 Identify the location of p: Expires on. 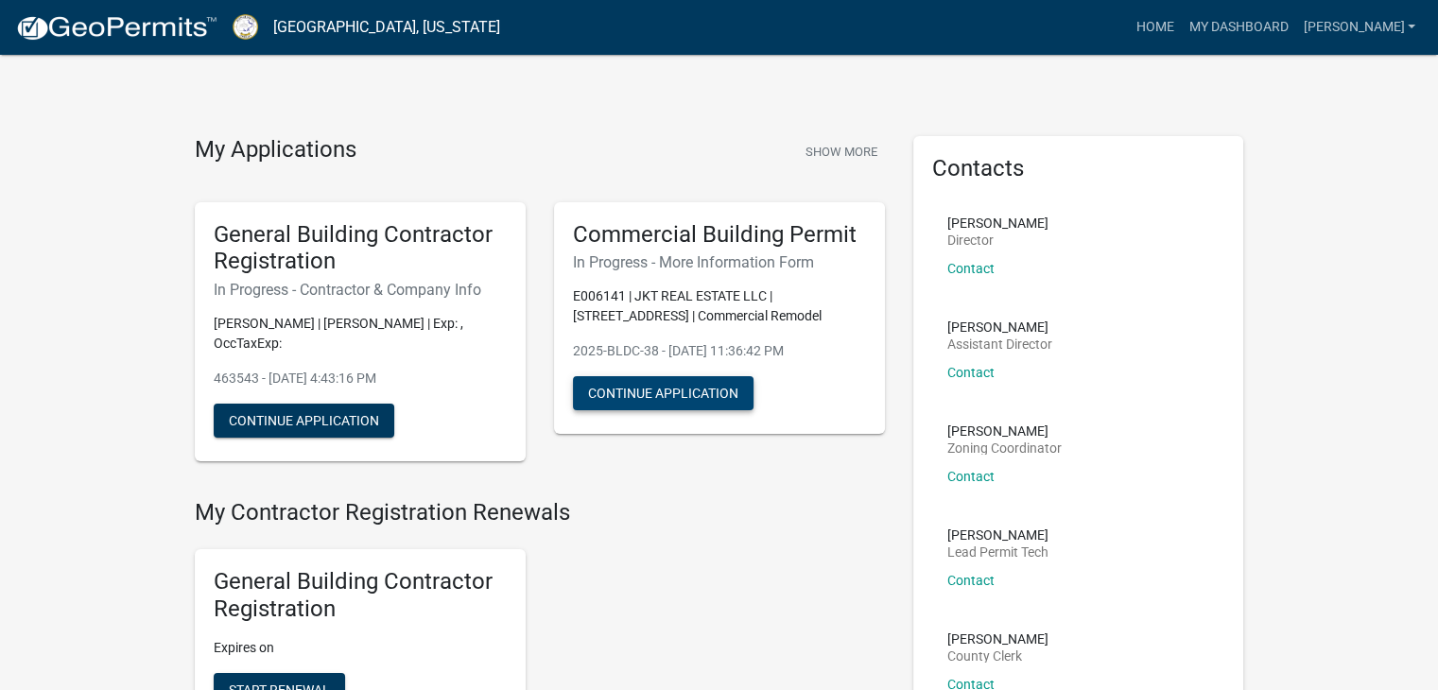
(360, 648).